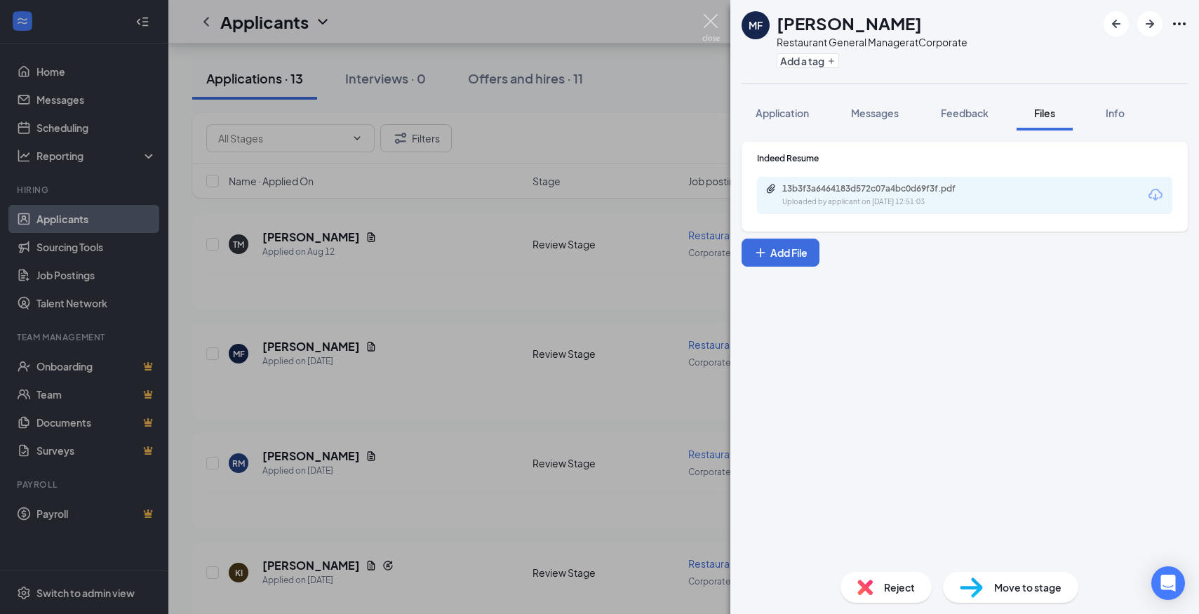 The image size is (1199, 614). I want to click on button: ArrowRight, so click(1150, 24).